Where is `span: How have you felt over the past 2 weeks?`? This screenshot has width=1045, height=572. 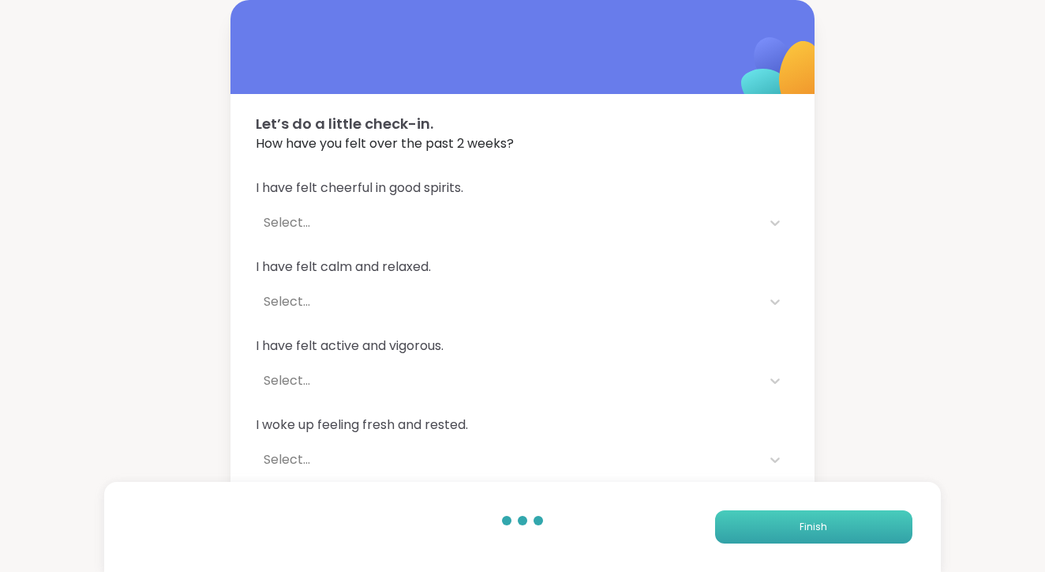 span: How have you felt over the past 2 weeks? is located at coordinates (523, 144).